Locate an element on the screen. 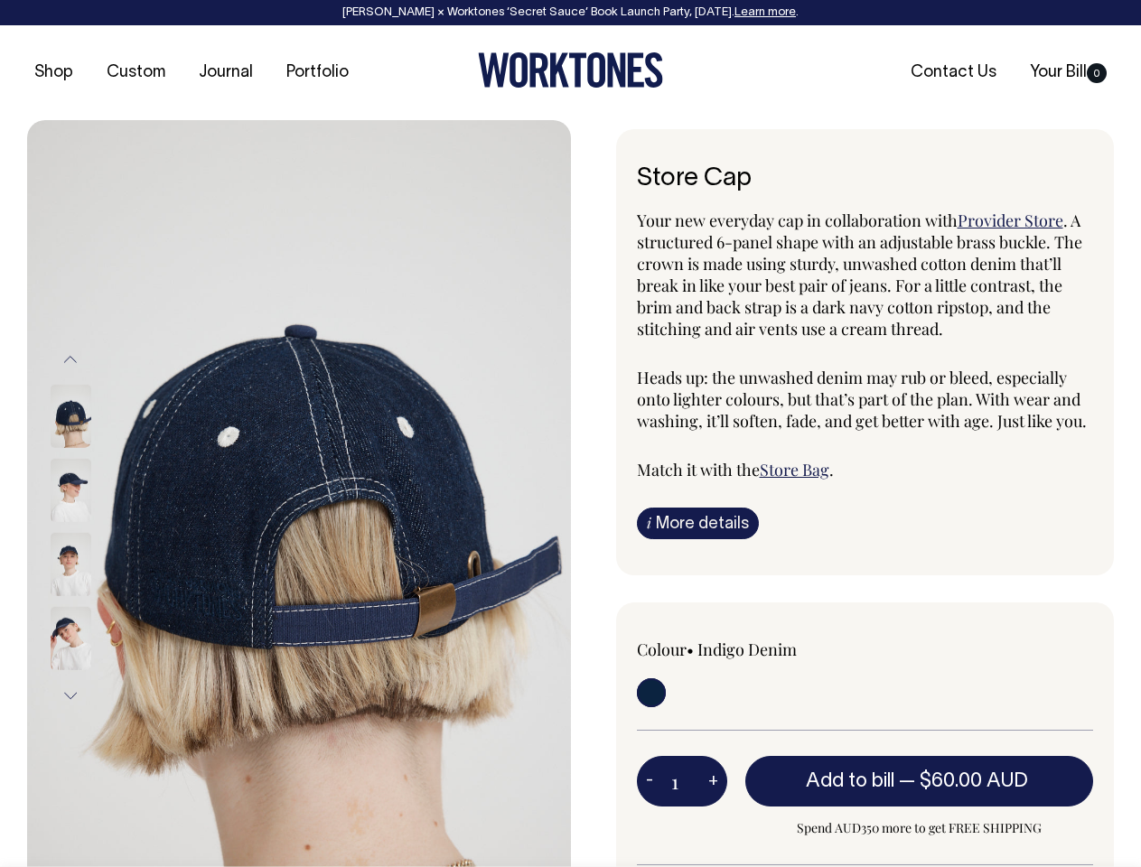 The width and height of the screenshot is (1141, 867). a: iMore details is located at coordinates (697, 523).